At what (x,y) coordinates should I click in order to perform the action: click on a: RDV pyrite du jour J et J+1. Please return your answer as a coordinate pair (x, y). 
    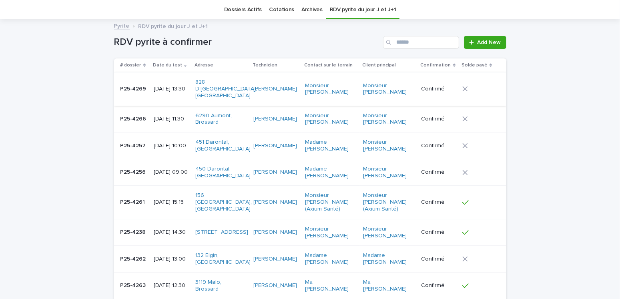
    Looking at the image, I should click on (363, 10).